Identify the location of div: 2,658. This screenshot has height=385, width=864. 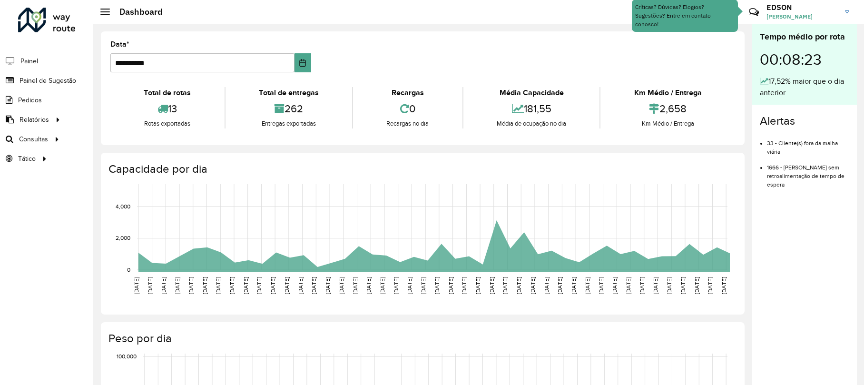
(667, 108).